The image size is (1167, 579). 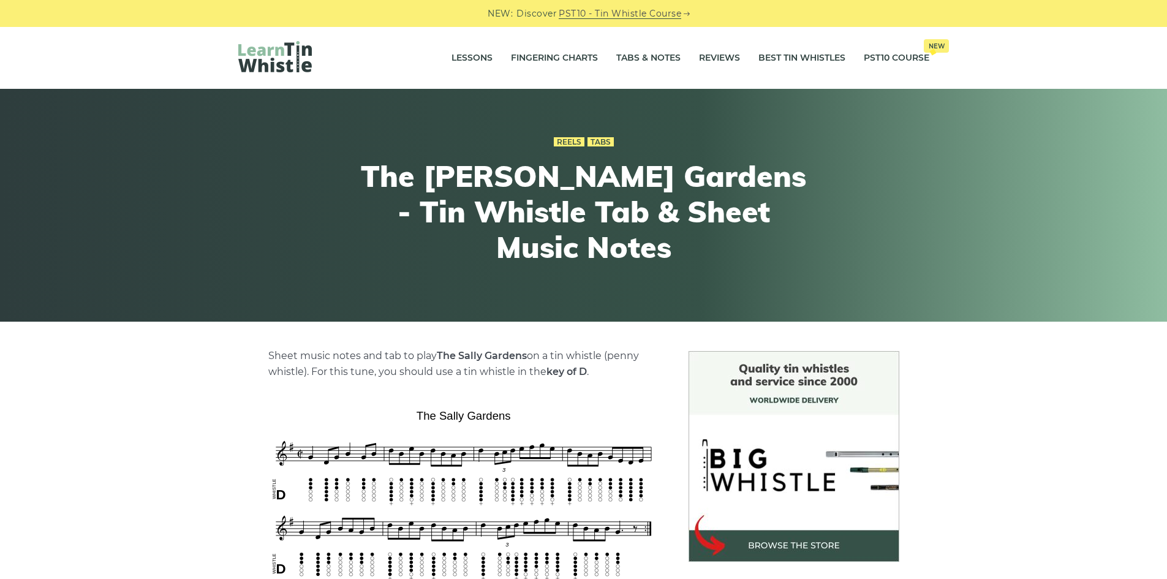 I want to click on p: Sheet music notes and tab to play on a tin whistle (penny whistle). For this tune, you should use..., so click(x=464, y=364).